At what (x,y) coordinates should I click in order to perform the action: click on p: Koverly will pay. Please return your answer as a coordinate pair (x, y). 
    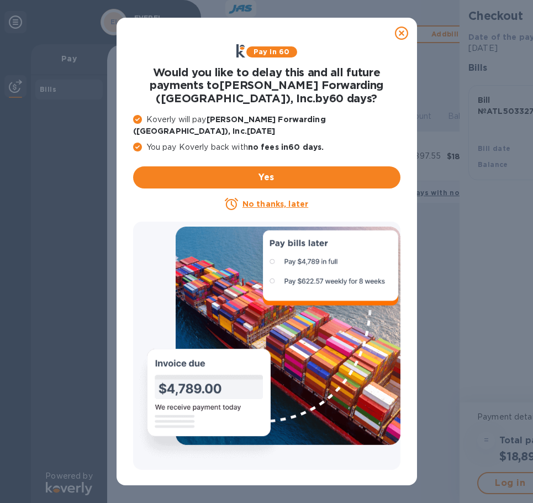
    Looking at the image, I should click on (267, 125).